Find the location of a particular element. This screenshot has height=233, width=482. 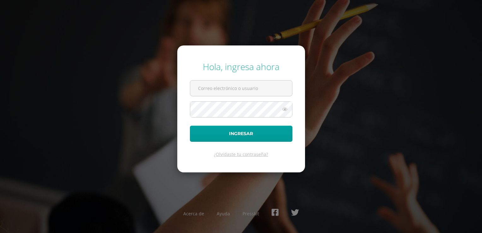

a: Ayuda is located at coordinates (223, 213).